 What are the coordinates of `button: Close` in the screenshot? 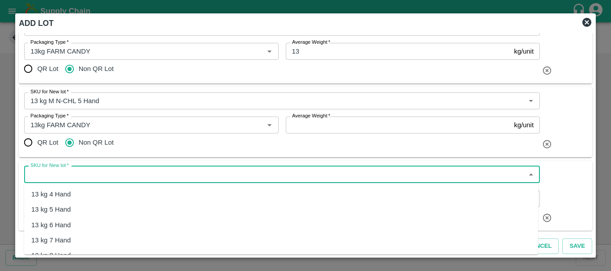 It's located at (531, 175).